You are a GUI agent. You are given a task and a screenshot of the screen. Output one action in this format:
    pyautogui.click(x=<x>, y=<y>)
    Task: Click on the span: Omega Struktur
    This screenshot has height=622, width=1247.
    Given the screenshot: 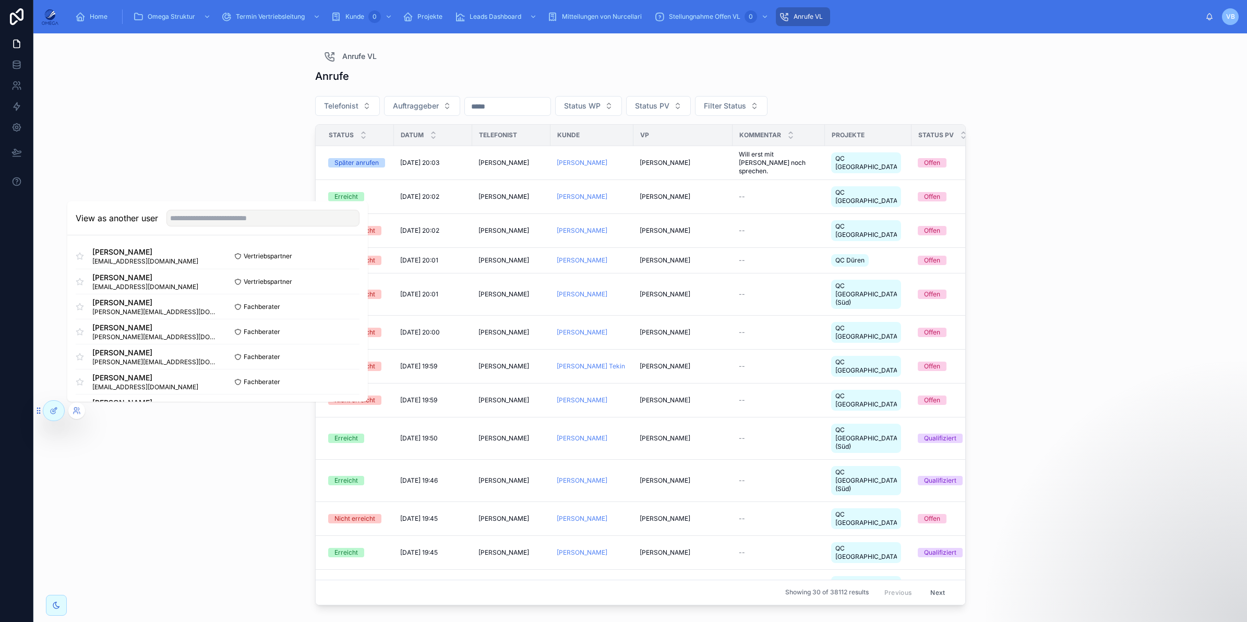 What is the action you would take?
    pyautogui.click(x=171, y=17)
    